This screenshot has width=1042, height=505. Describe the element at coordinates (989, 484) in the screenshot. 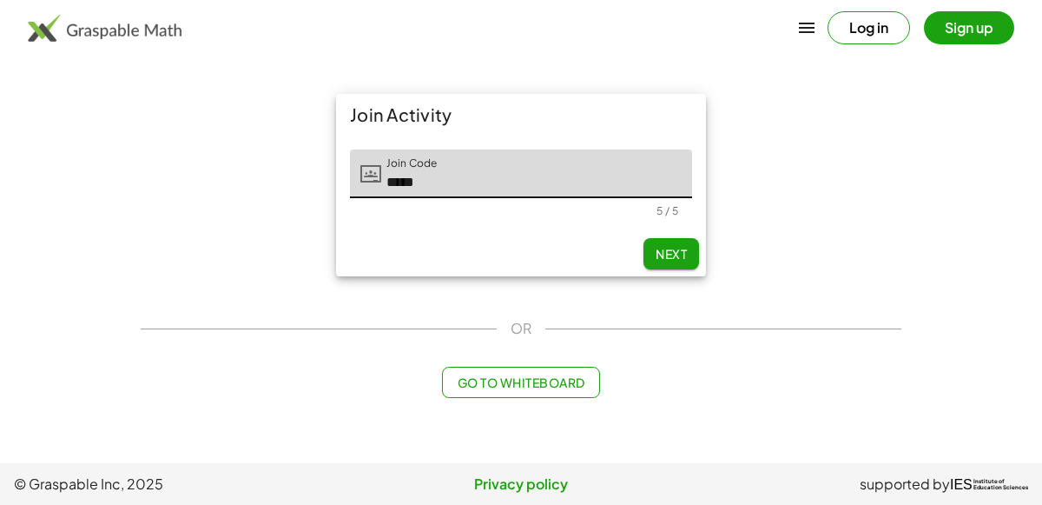

I see `a: IESInstitute ofEducation Sciences` at that location.